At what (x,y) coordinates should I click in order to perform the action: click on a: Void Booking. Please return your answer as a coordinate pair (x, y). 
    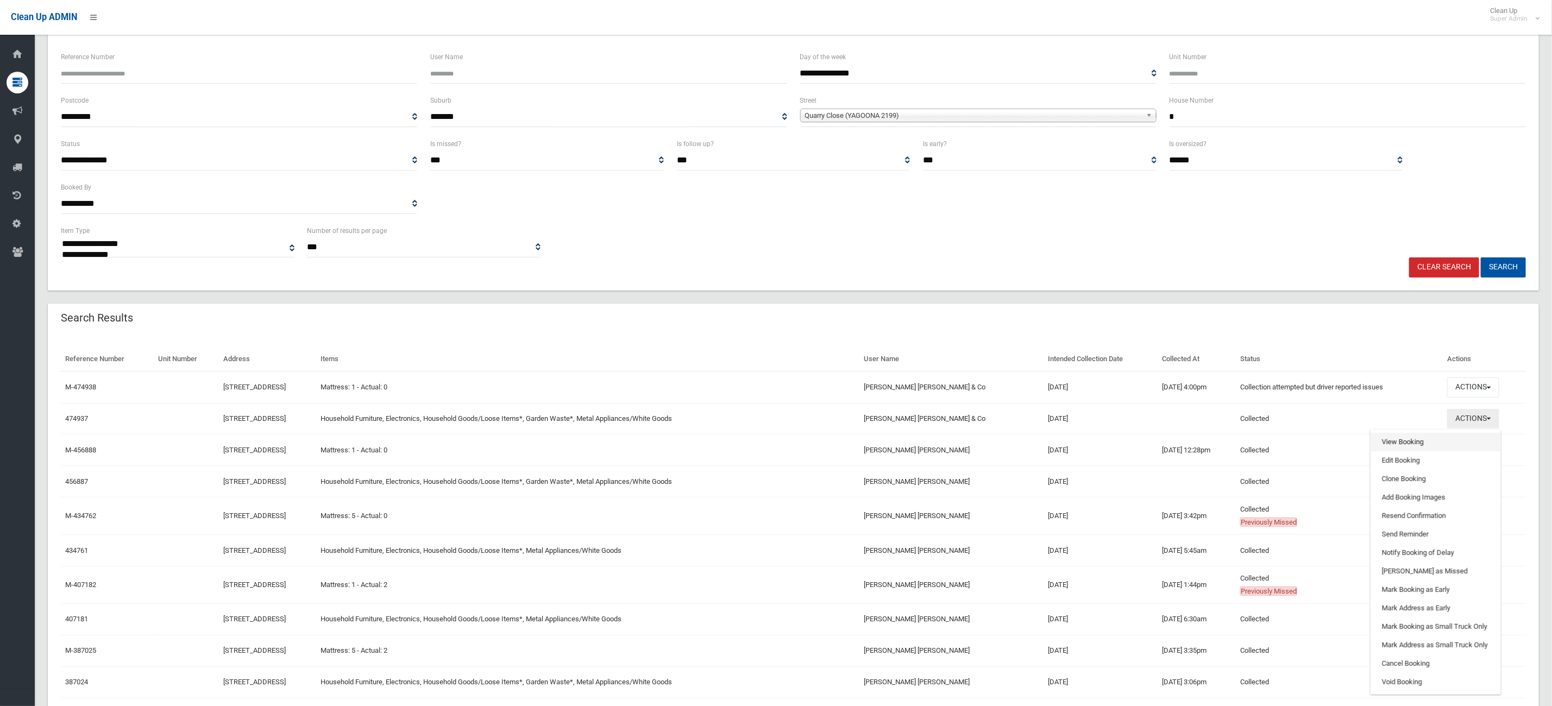
    Looking at the image, I should click on (1436, 682).